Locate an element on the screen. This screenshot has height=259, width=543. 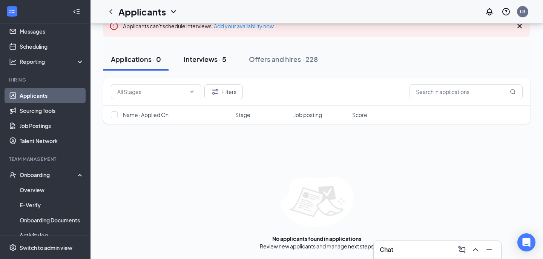
input: All Stages is located at coordinates (152, 92).